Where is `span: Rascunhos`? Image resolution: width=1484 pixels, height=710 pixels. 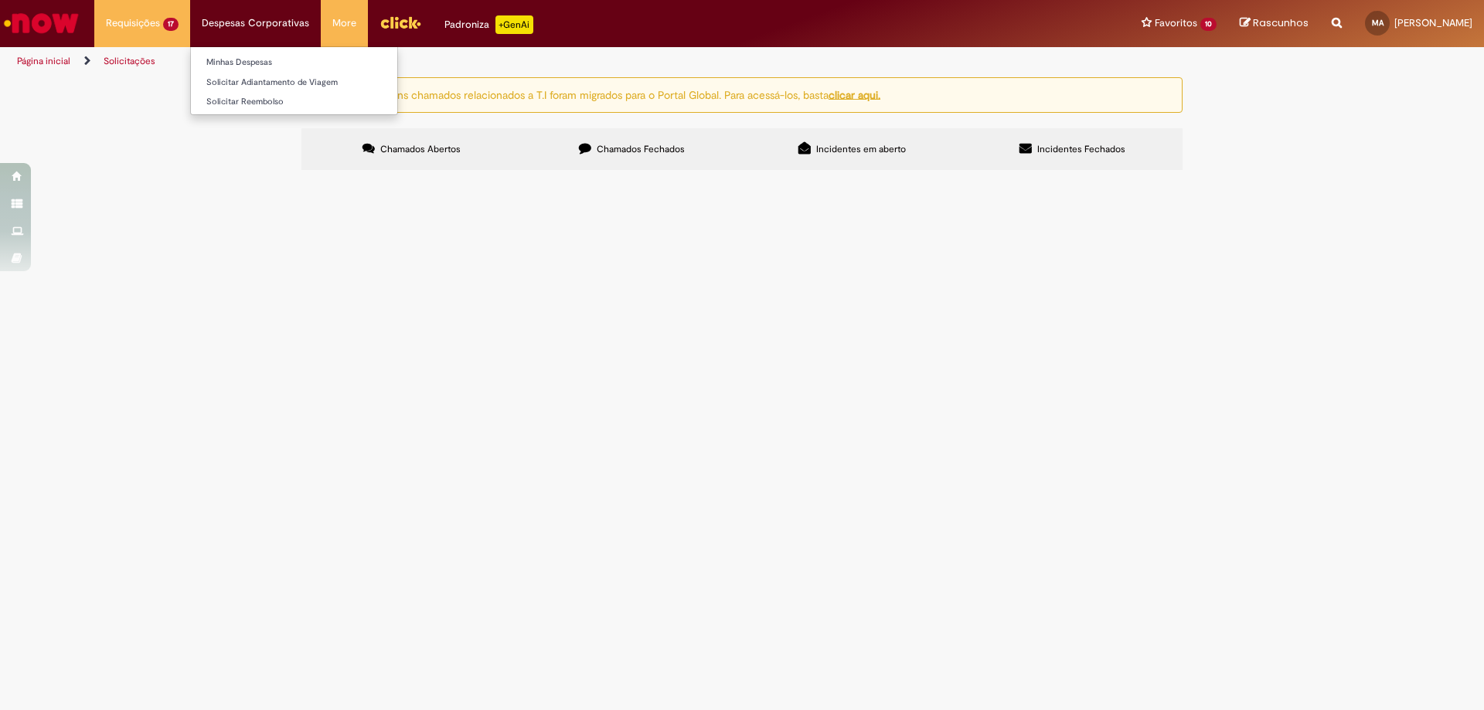 span: Rascunhos is located at coordinates (1281, 22).